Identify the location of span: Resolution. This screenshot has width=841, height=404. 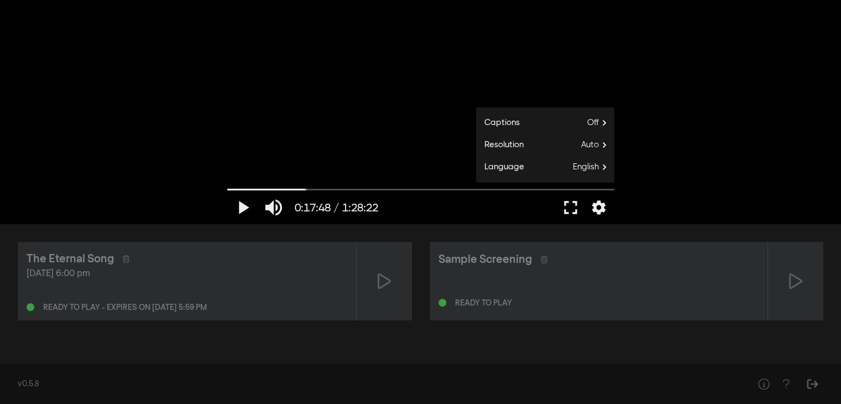
(500, 145).